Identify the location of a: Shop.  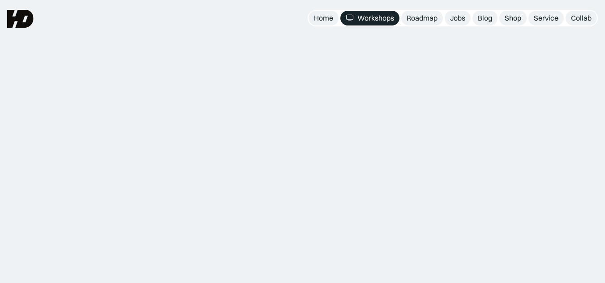
(513, 18).